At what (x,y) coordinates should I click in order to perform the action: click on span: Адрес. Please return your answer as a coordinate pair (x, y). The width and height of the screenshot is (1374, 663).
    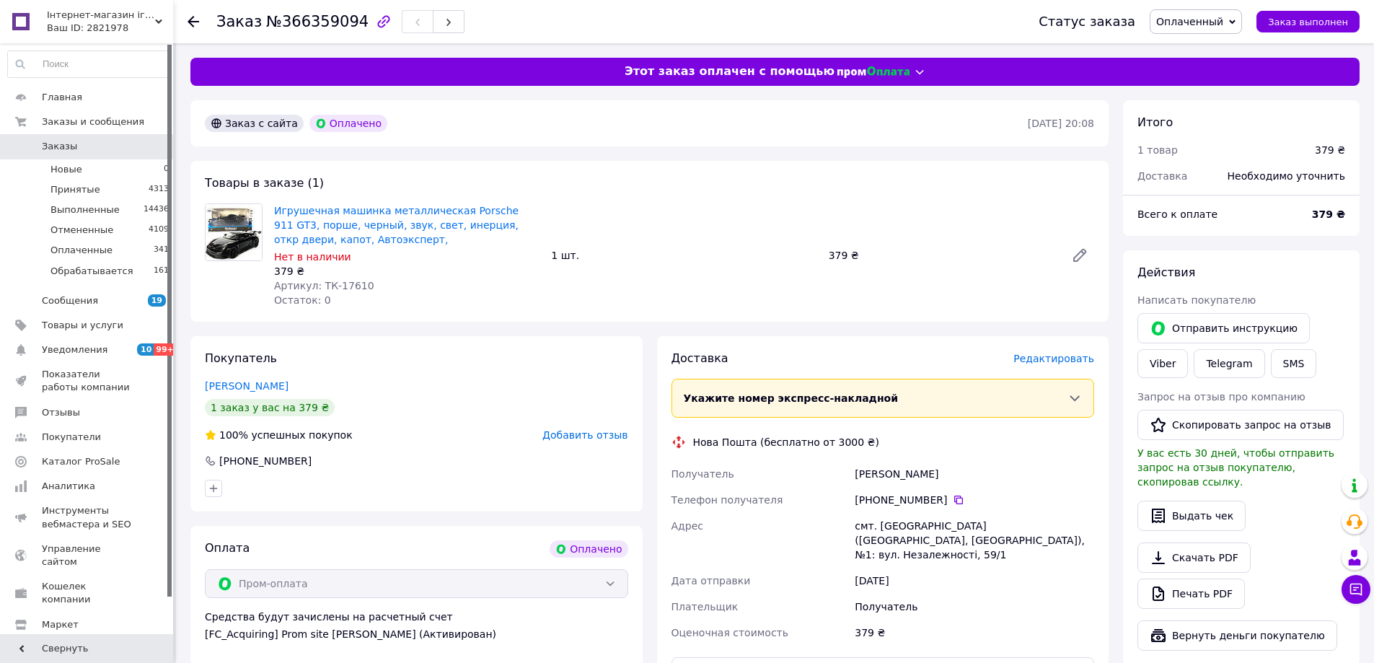
    Looking at the image, I should click on (687, 526).